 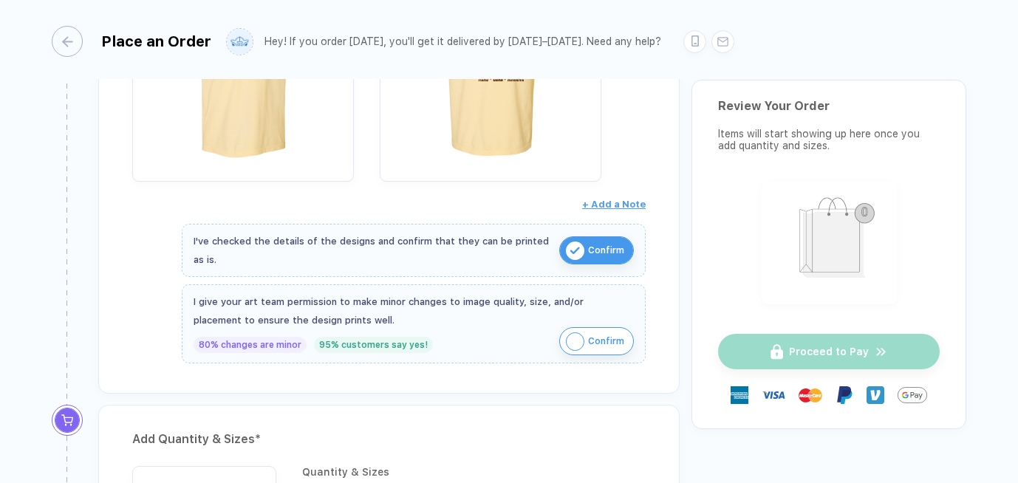 I want to click on div: Place an Order, so click(x=156, y=41).